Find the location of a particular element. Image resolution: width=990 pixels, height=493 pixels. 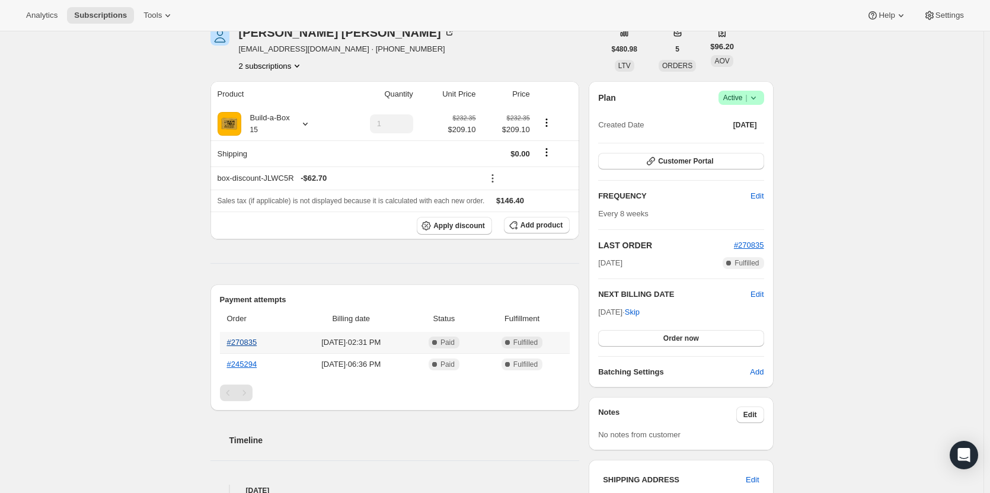

span: Customer Portal is located at coordinates (685, 161).